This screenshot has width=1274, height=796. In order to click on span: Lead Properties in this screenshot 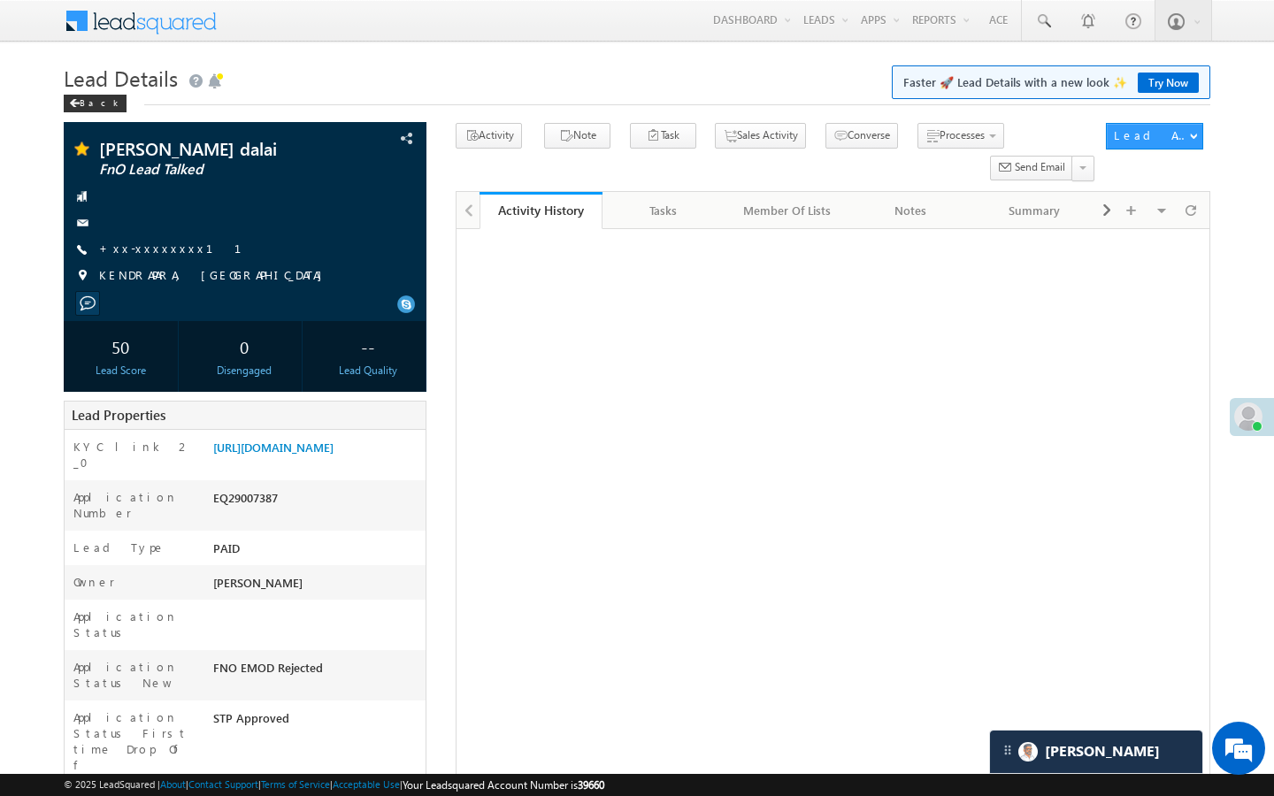, I will do `click(119, 415)`.